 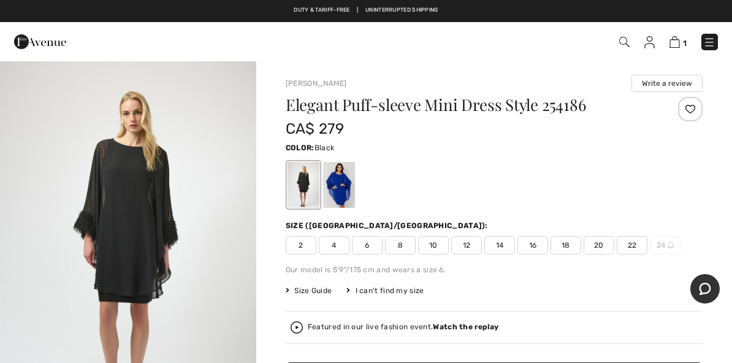 What do you see at coordinates (674, 42) in the screenshot?
I see `img: Shopping Bag` at bounding box center [674, 42].